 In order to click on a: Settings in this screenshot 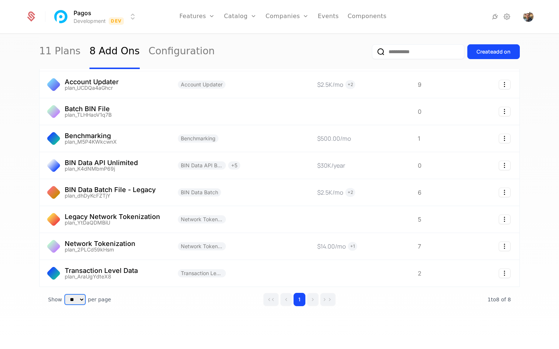, I will do `click(507, 17)`.